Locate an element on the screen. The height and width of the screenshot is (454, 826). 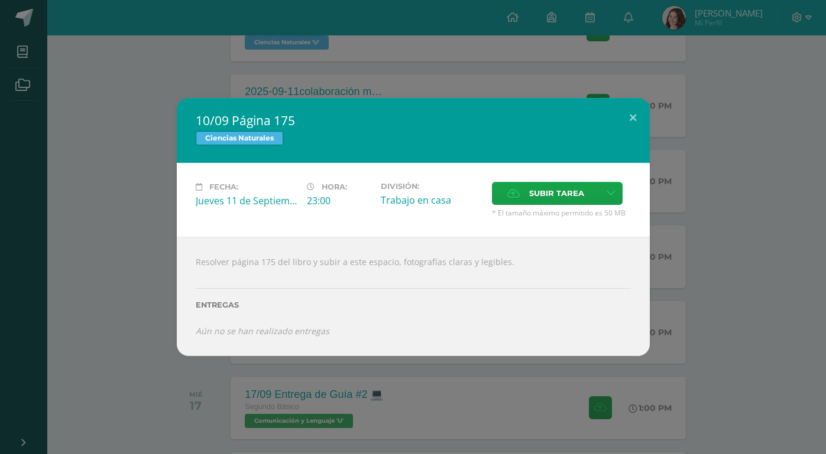
span: Hora: is located at coordinates (334, 187).